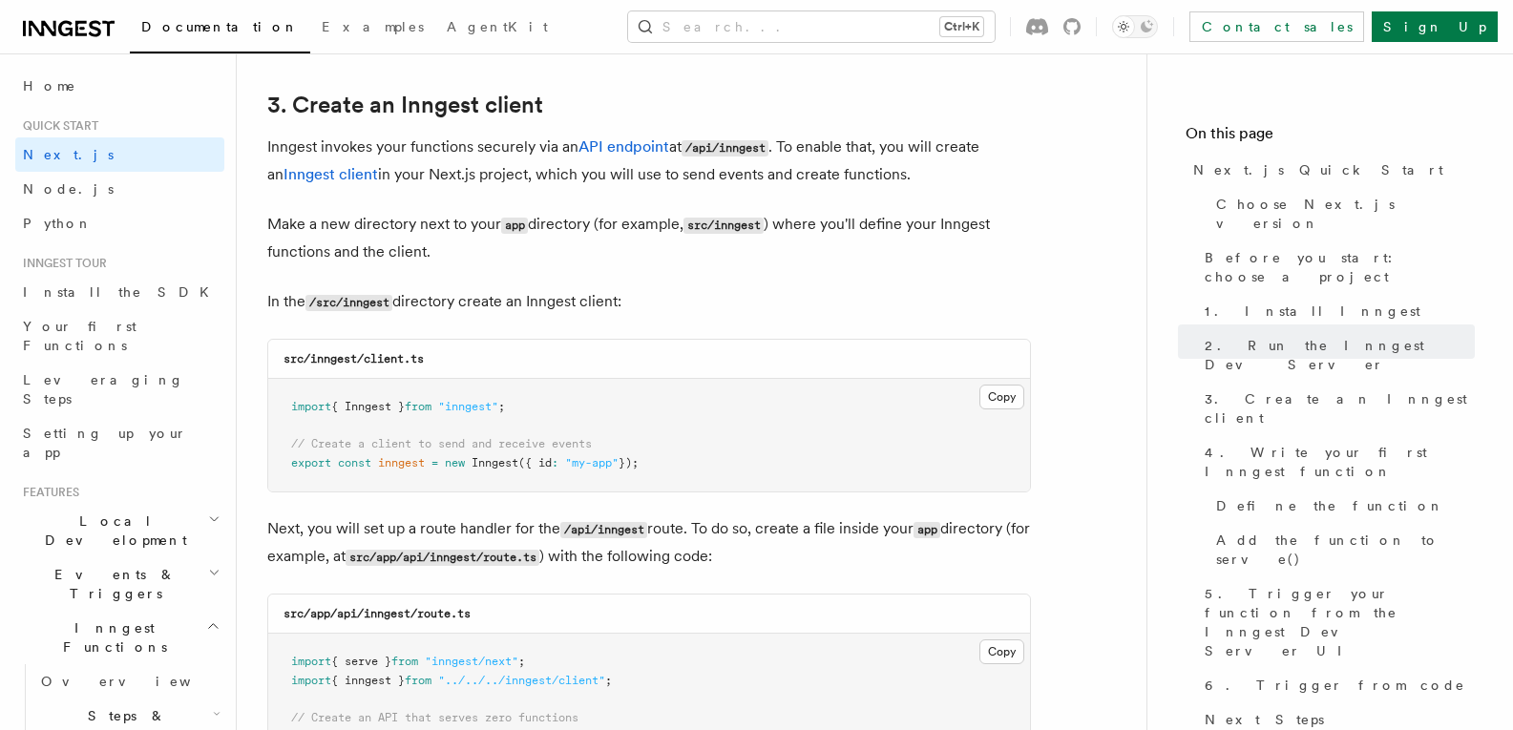 Image resolution: width=1513 pixels, height=730 pixels. I want to click on span: Next Steps, so click(1264, 720).